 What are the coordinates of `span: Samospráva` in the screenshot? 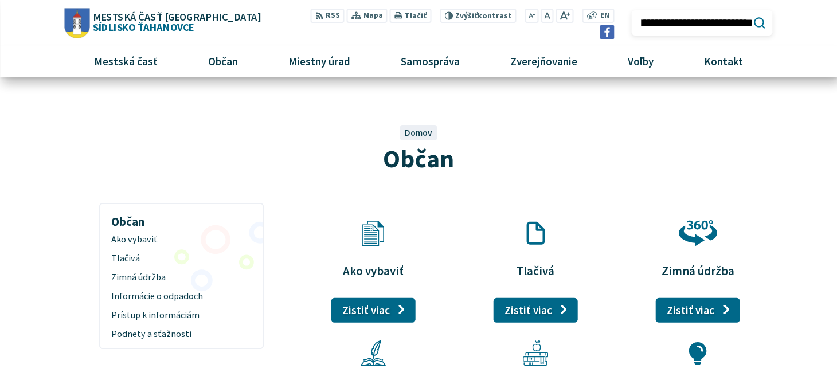 It's located at (430, 61).